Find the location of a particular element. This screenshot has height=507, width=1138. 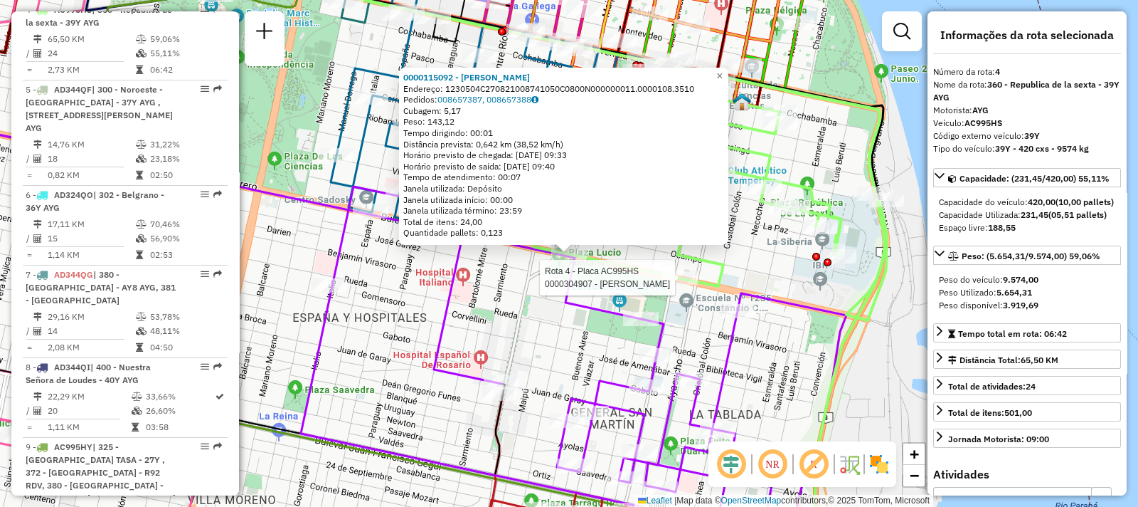

div: Peso disponível: is located at coordinates (1027, 305).